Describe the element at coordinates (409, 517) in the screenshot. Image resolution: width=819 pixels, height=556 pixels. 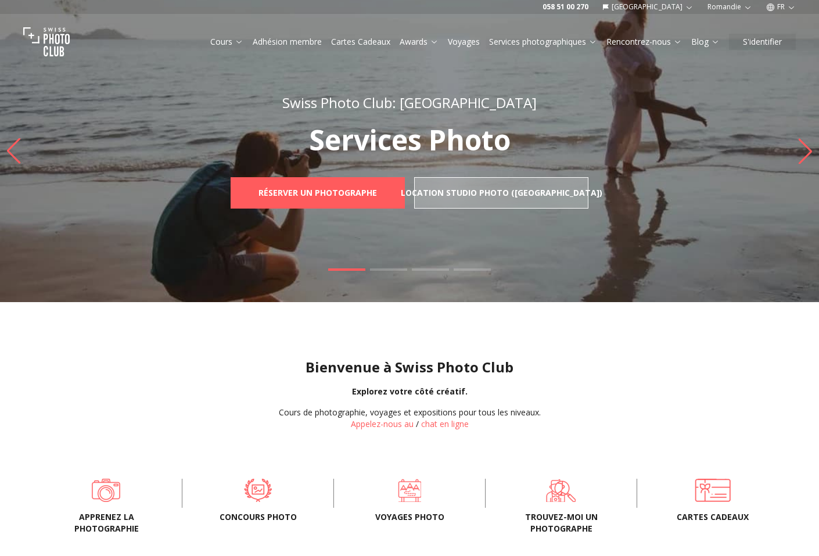
I see `span: Voyages photo` at that location.